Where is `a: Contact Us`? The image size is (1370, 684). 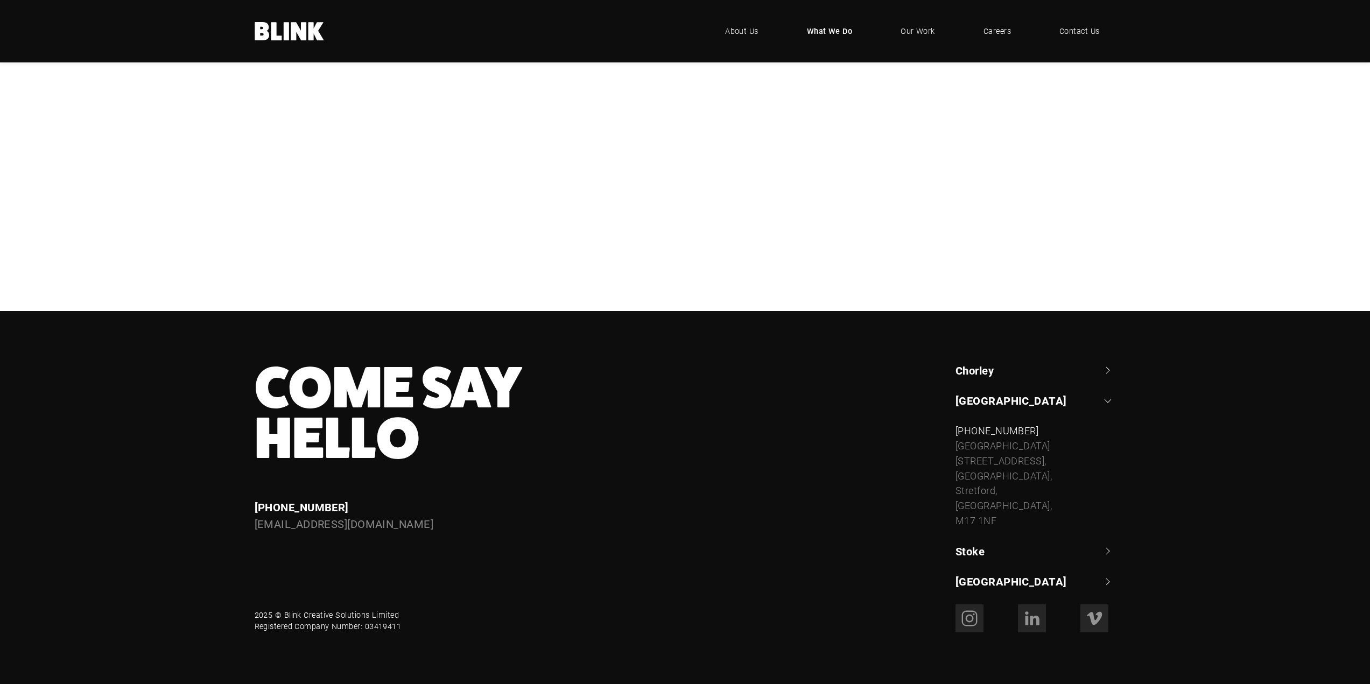 a: Contact Us is located at coordinates (1080, 31).